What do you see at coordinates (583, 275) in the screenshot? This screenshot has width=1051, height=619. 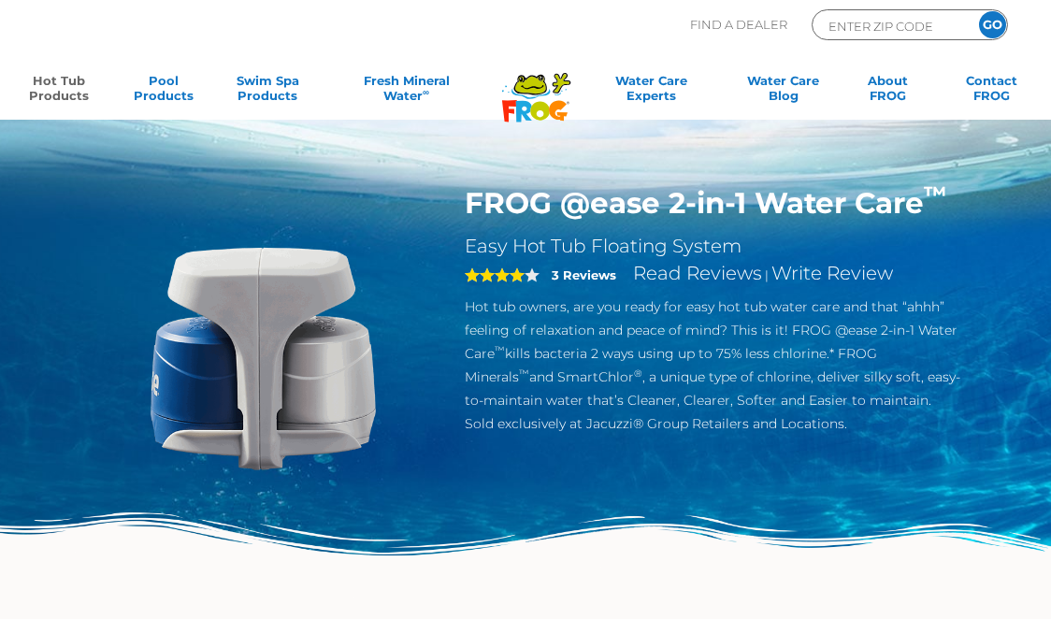 I see `strong: 3 Reviews` at bounding box center [583, 275].